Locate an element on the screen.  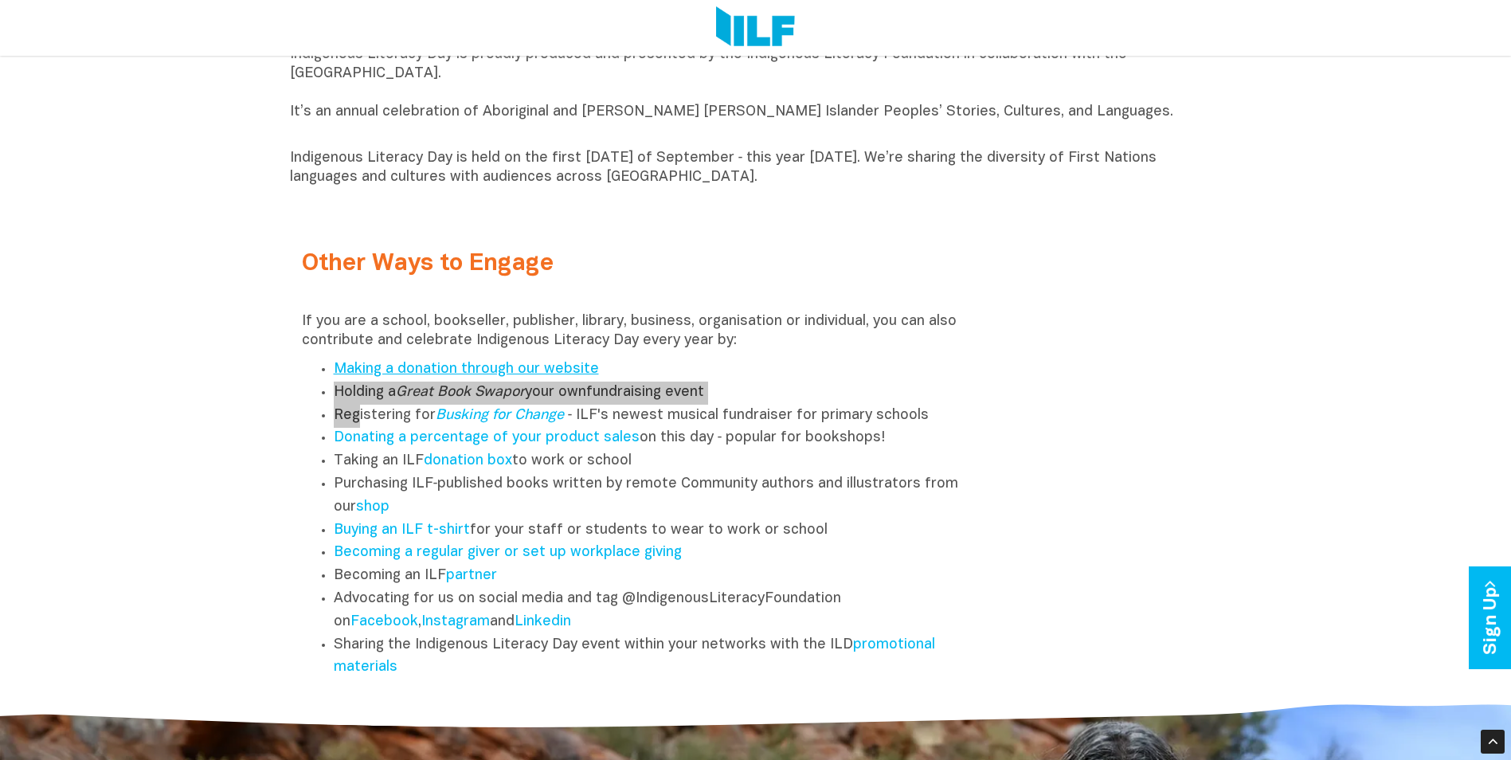
p: Indigenous Literacy Day is proudly produced and presented by the Indigenous Literacy Foundation i... is located at coordinates (756, 93).